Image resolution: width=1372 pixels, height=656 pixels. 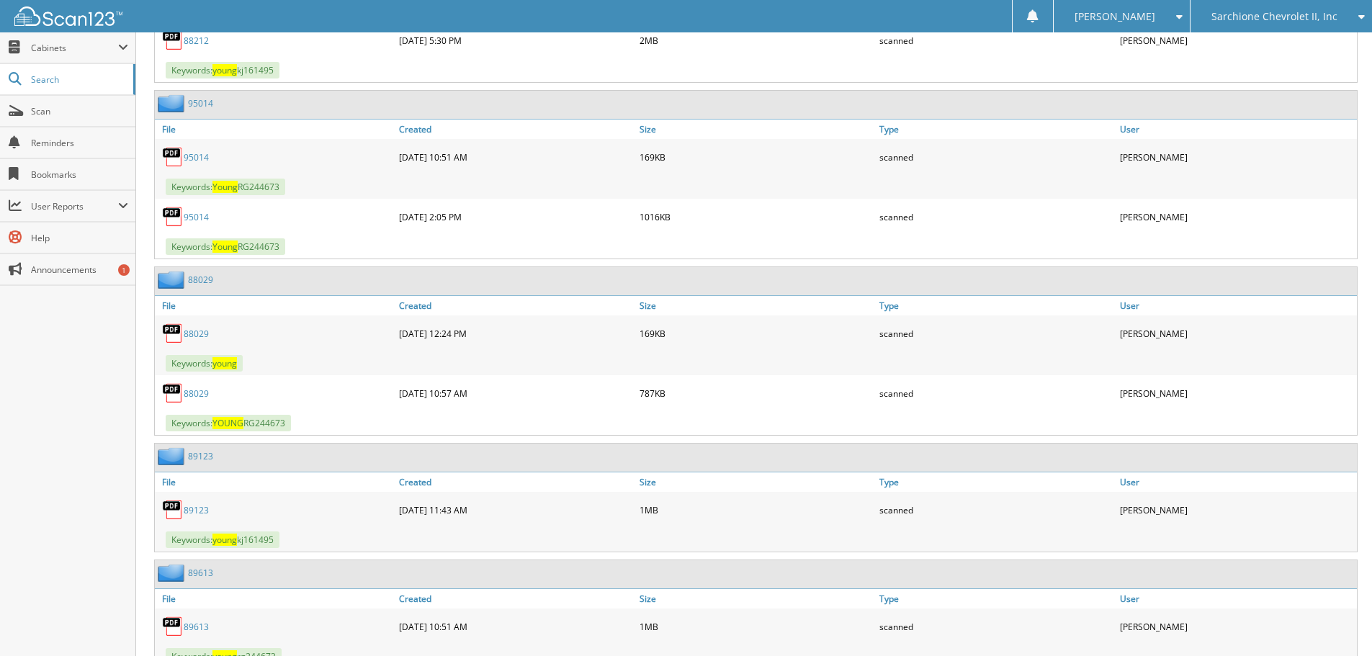 What do you see at coordinates (74, 206) in the screenshot?
I see `span: User Reports` at bounding box center [74, 206].